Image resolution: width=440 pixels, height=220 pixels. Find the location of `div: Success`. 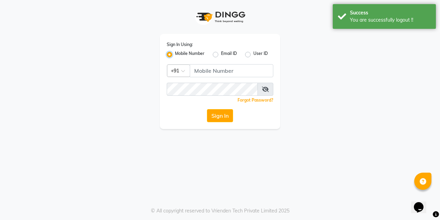

div: Success is located at coordinates (390, 13).